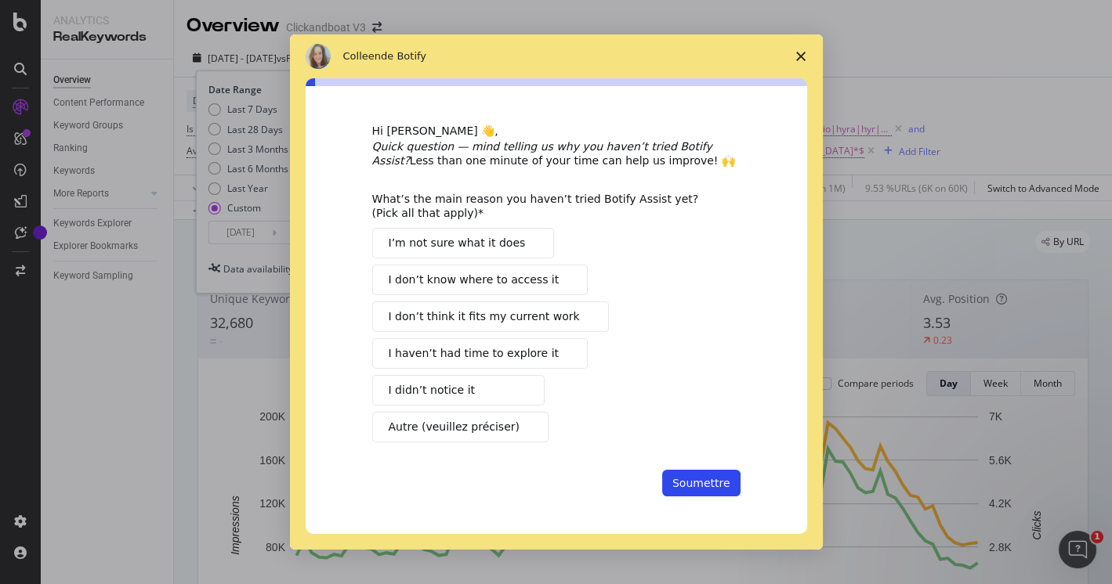  Describe the element at coordinates (454, 427) in the screenshot. I see `span: Autre (veuillez préciser)` at that location.